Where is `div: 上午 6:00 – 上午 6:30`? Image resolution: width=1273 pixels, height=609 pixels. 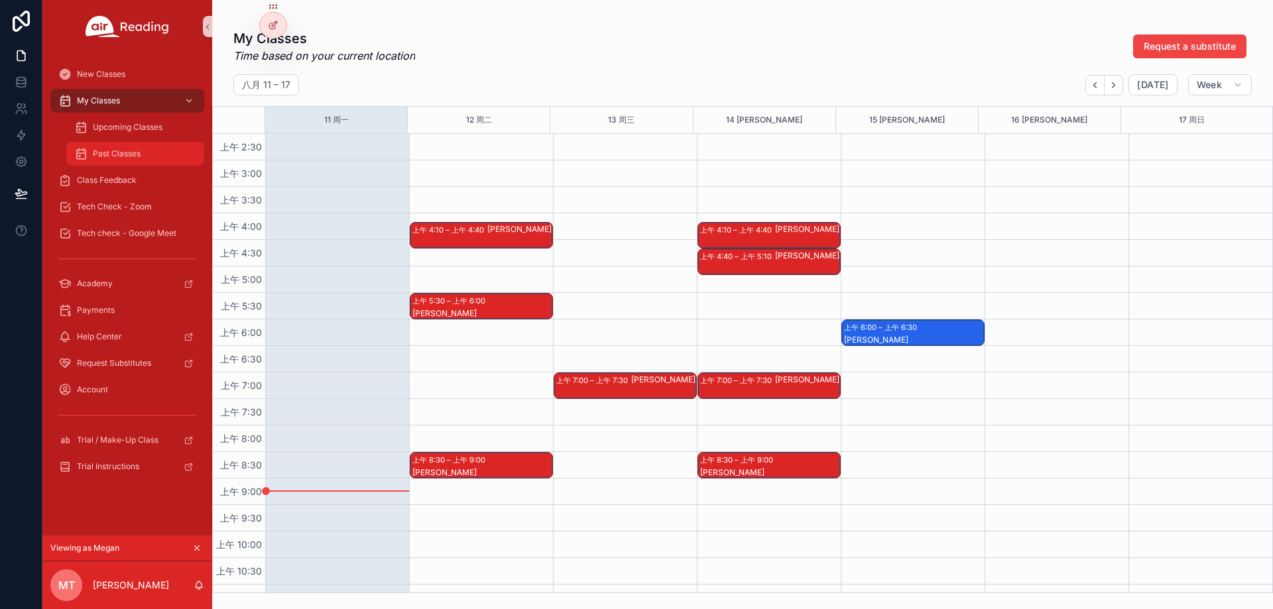
div: 上午 6:00 – 上午 6:30 is located at coordinates (882, 327).